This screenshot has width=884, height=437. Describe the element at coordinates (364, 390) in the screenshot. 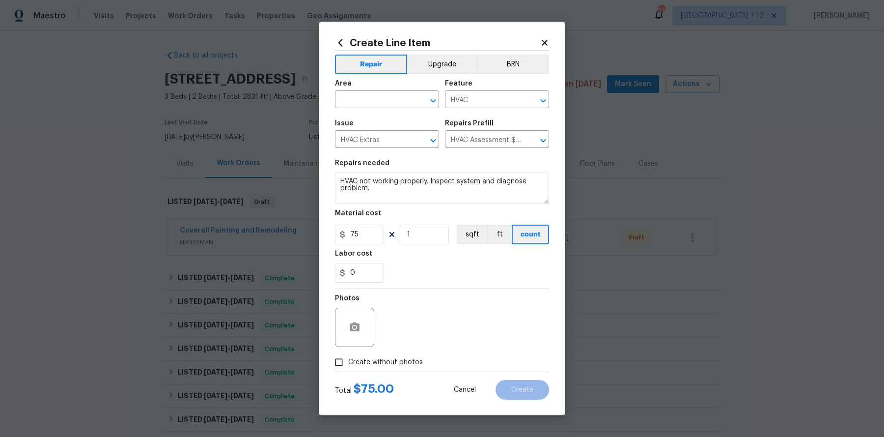

I see `div: Total` at that location.